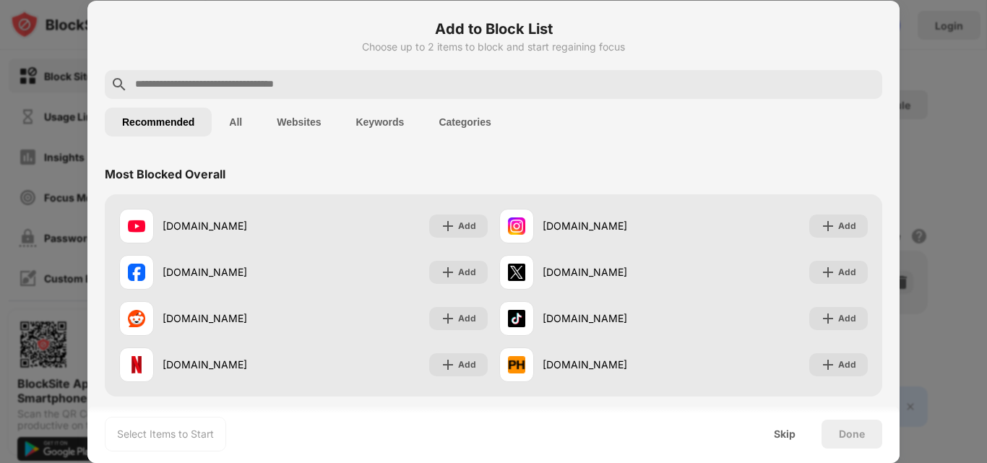  Describe the element at coordinates (493, 47) in the screenshot. I see `div: Choose up to 2 items to block and start regaining focus` at that location.